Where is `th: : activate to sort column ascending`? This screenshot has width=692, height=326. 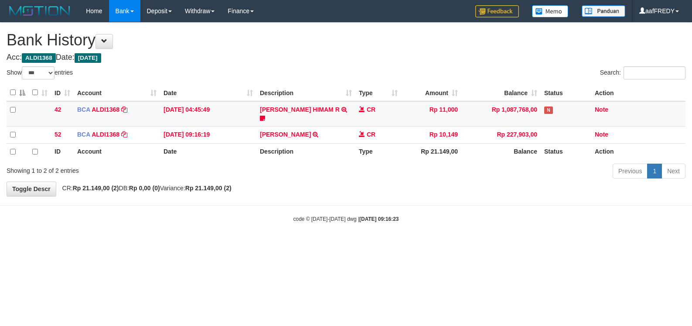
th: : activate to sort column ascending is located at coordinates (40, 92).